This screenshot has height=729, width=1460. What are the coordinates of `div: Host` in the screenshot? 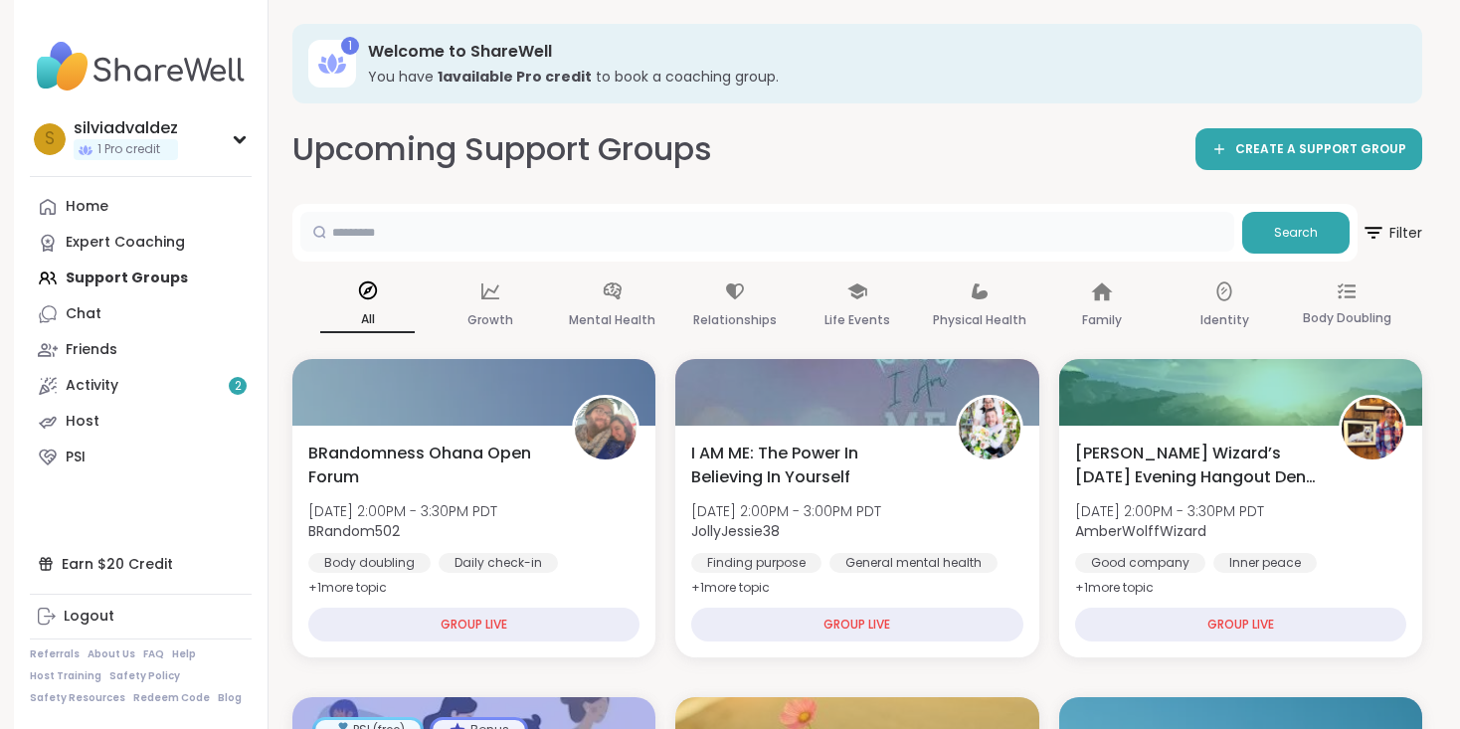 It's located at (83, 422).